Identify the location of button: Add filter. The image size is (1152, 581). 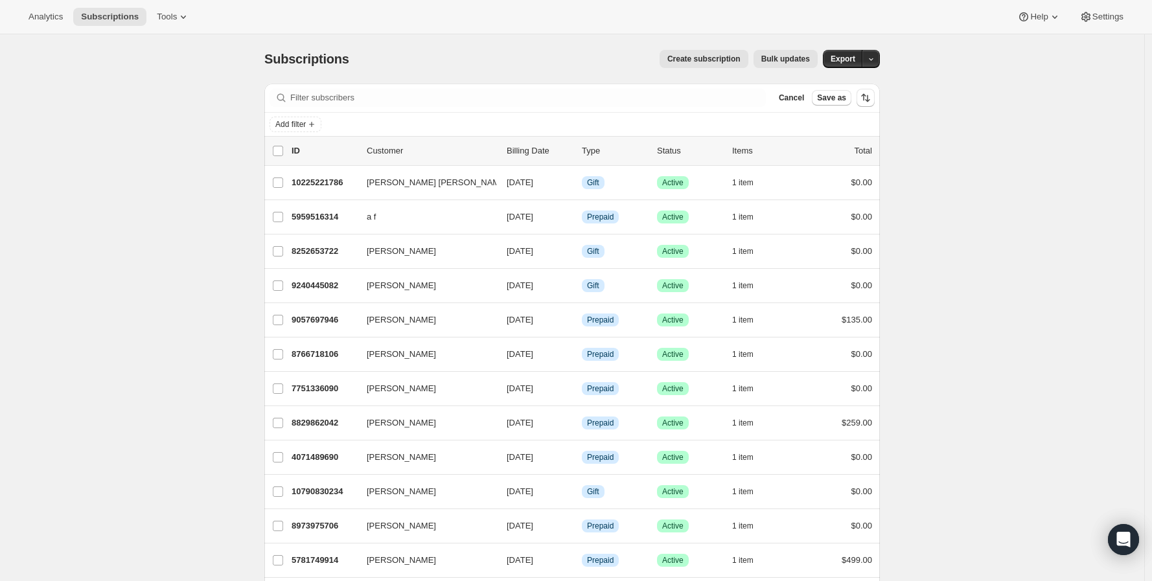
(296, 124).